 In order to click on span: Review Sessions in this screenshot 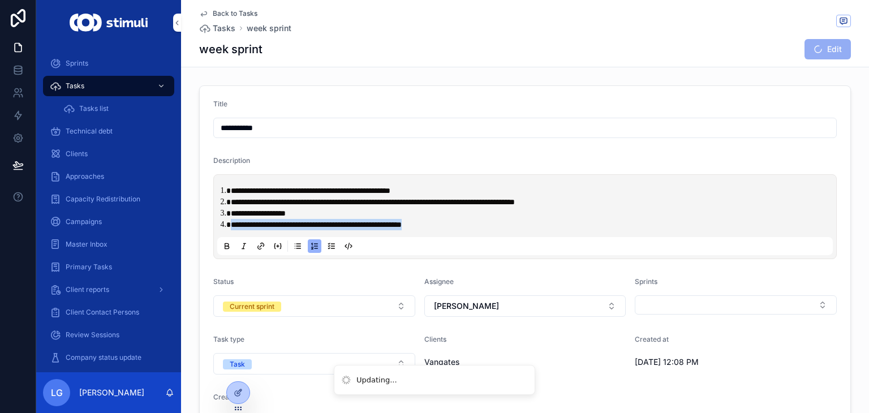, I will do `click(92, 335)`.